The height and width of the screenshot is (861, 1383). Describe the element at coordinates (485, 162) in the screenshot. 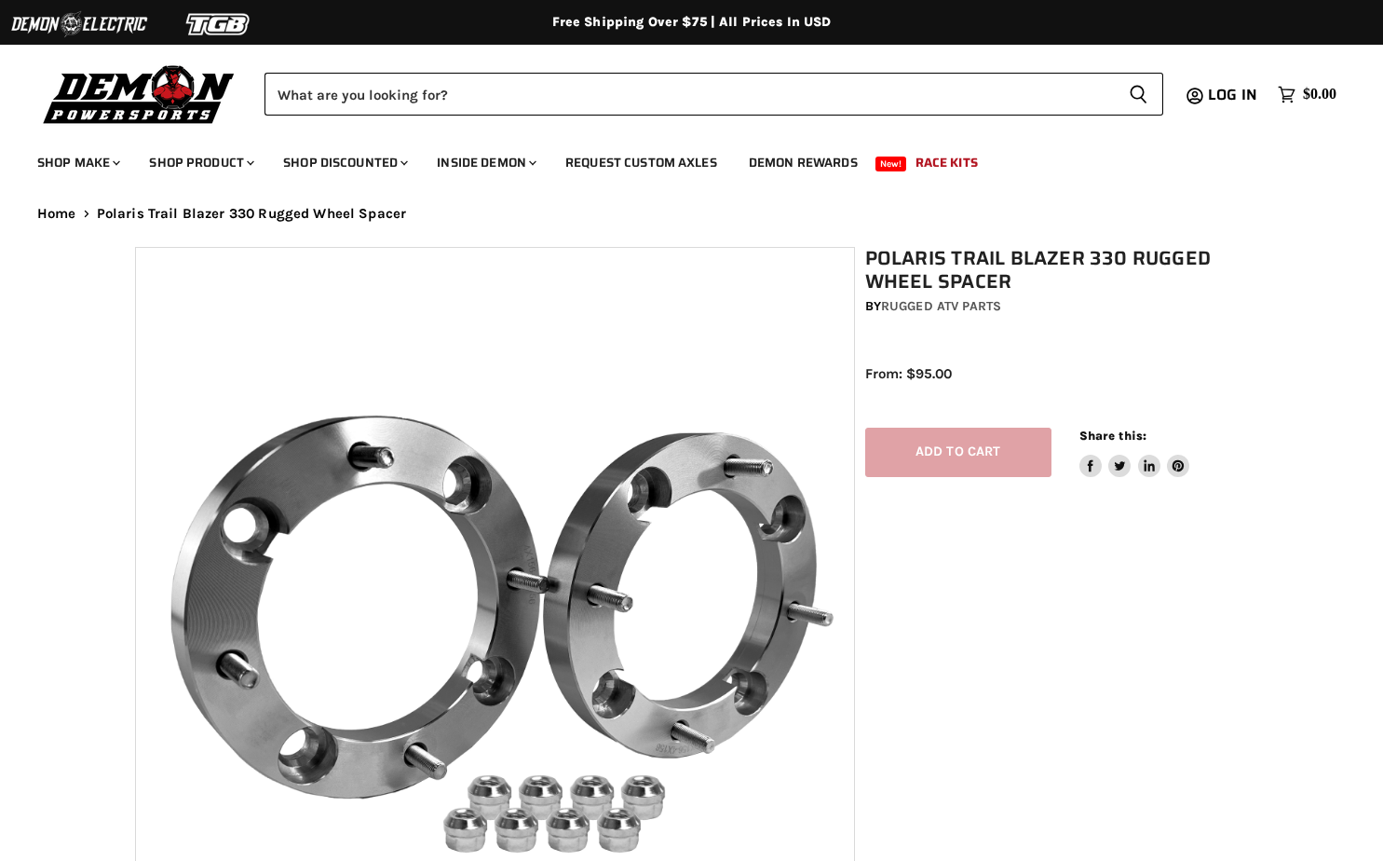

I see `a: Inside Demon` at that location.